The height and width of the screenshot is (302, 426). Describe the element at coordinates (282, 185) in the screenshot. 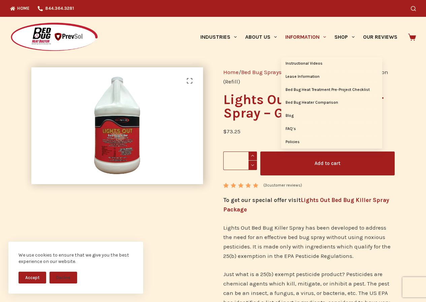

I see `a: (3customer reviews)` at that location.